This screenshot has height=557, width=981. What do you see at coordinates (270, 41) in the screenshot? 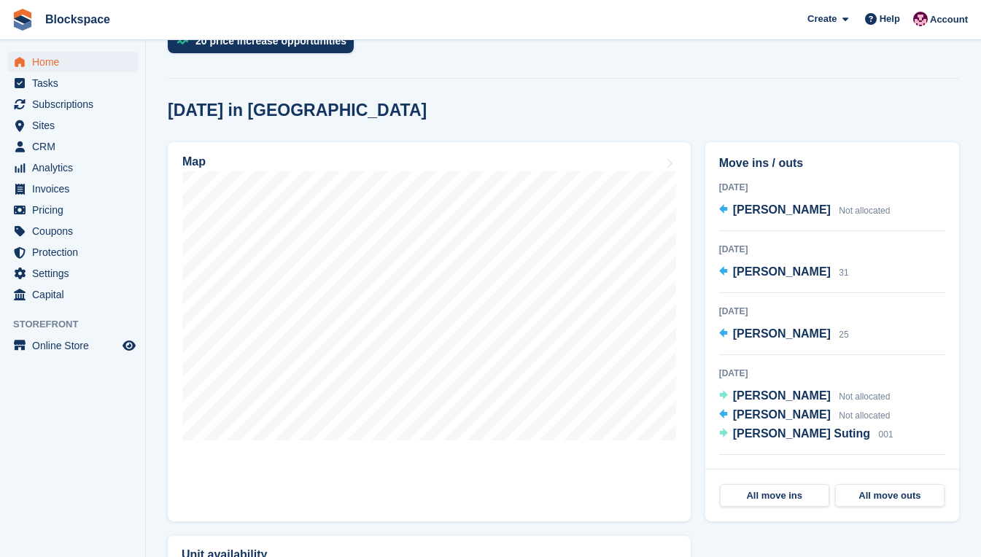
I see `div: 20 price increase opportunities` at bounding box center [270, 41].